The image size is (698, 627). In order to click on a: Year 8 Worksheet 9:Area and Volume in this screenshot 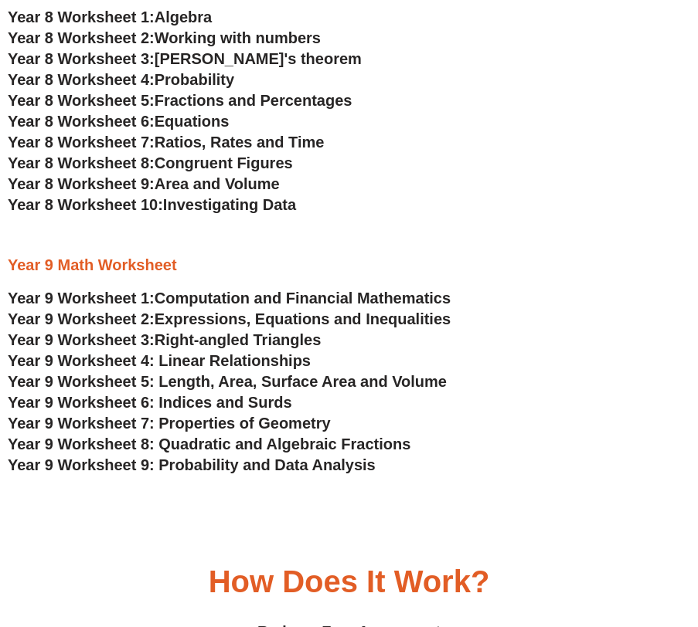, I will do `click(144, 184)`.